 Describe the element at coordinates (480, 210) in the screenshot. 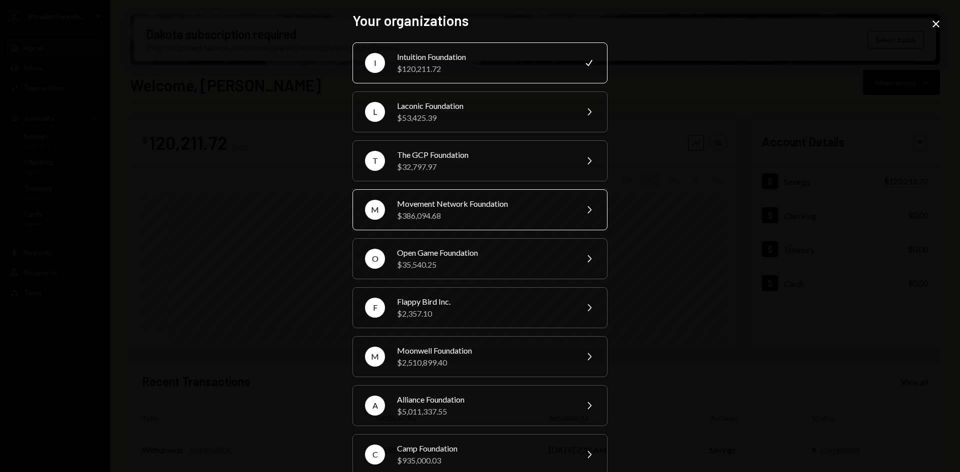

I see `button: MMovement Network Foundation$386,094.68` at that location.